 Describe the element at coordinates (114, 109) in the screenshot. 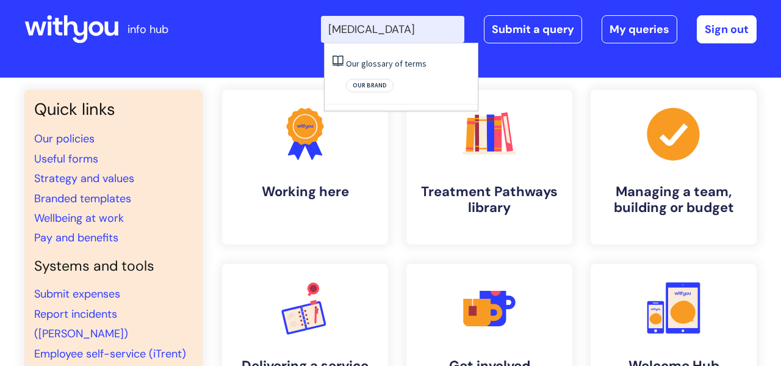

I see `h3: Quick links` at that location.